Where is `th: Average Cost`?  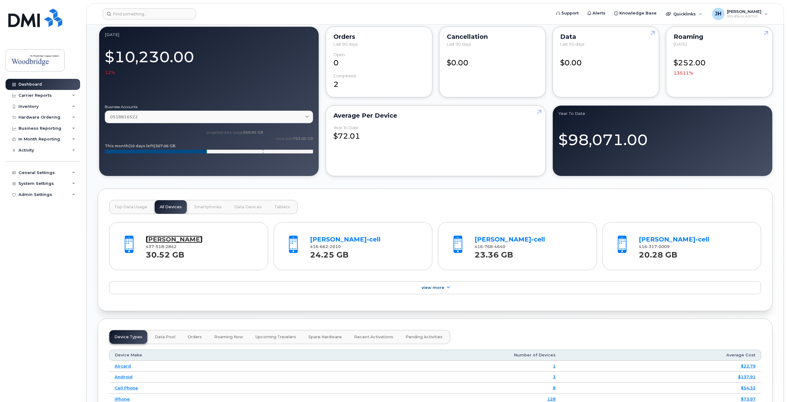 th: Average Cost is located at coordinates (661, 355).